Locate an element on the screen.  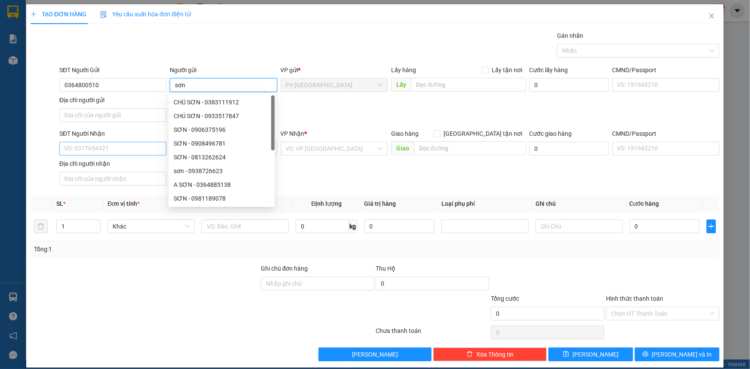
th: Loại phụ phí is located at coordinates (485, 204).